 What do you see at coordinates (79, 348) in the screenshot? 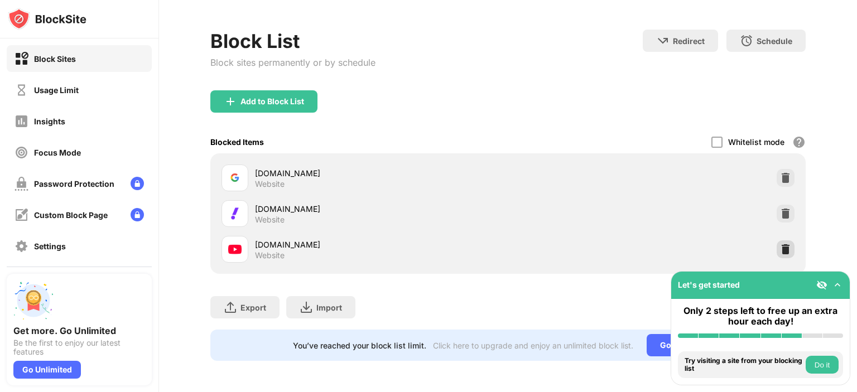
I see `div: Be the first to enjoy our latest features` at bounding box center [79, 348].